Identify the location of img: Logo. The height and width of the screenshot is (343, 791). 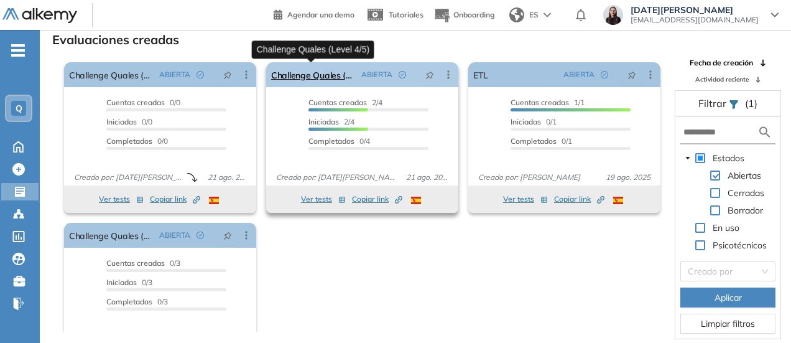
(40, 16).